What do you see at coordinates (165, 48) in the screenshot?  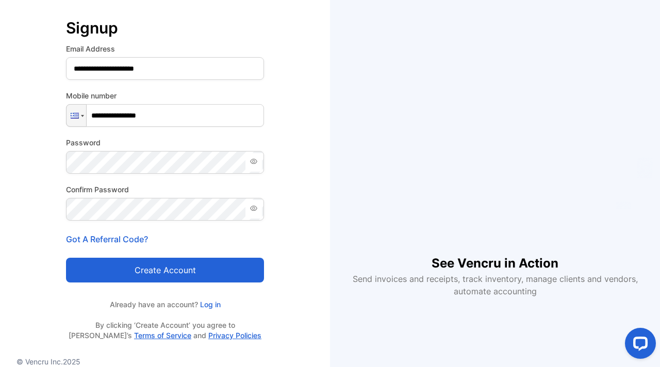 I see `label: Email Address` at bounding box center [165, 48].